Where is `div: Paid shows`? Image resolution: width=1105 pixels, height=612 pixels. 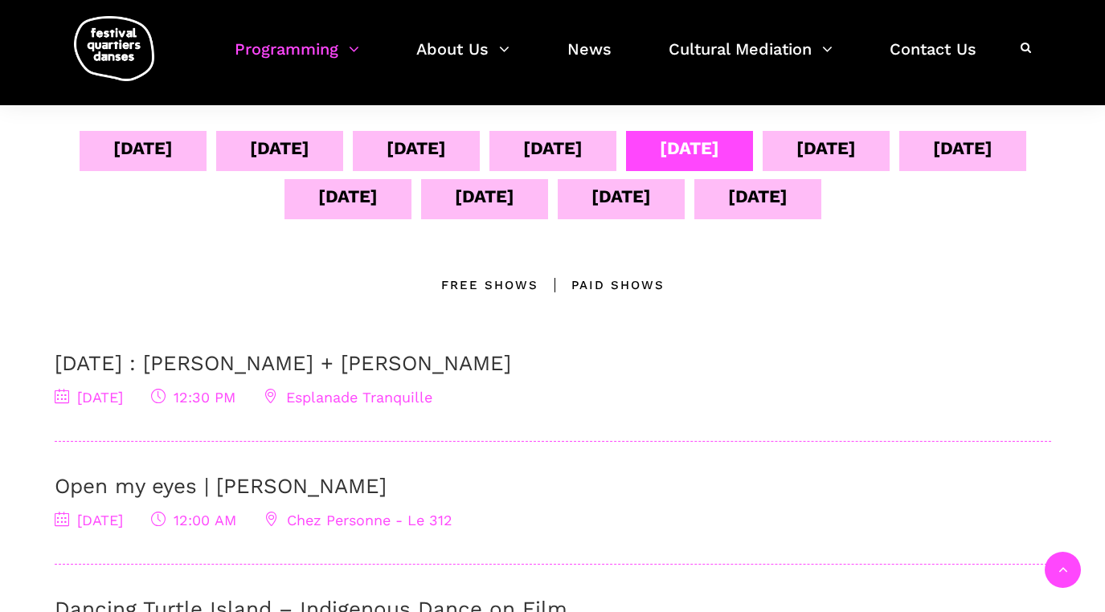 div: Paid shows is located at coordinates (601, 285).